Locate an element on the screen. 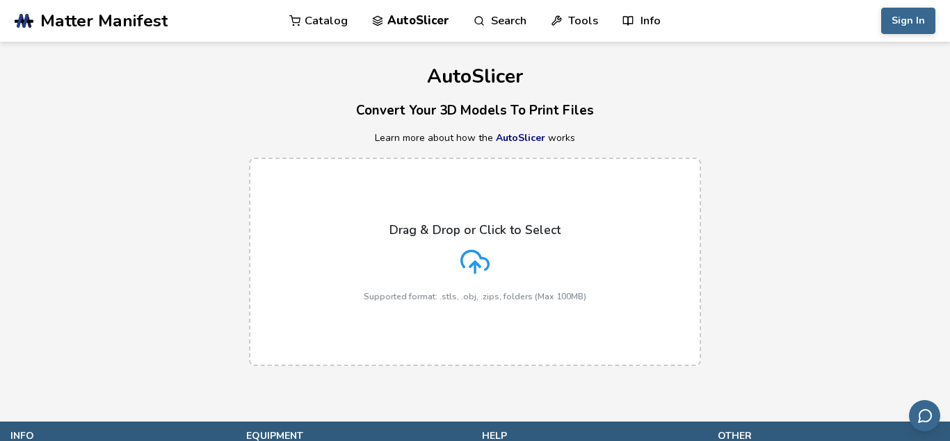  p: Drag & Drop or Click to Select is located at coordinates (475, 230).